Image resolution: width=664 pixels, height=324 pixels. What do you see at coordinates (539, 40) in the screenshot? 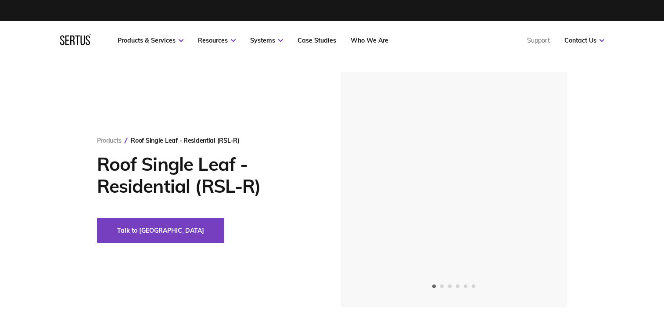
I see `a: Support` at bounding box center [539, 40].